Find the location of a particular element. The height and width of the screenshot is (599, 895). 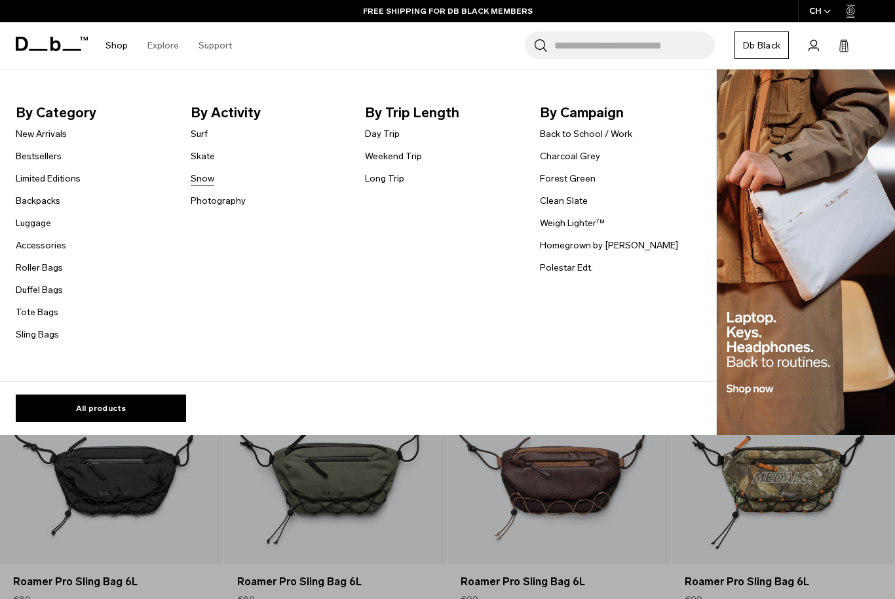

a: Duffel Bags is located at coordinates (39, 290).